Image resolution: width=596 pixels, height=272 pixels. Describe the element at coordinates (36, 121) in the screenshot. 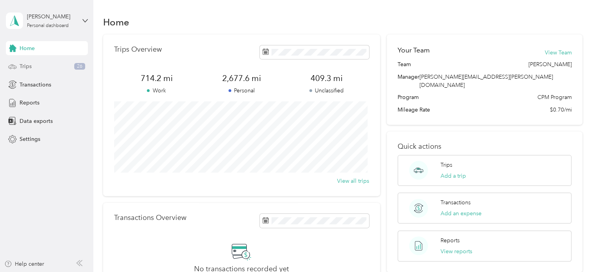

I see `span: Data exports` at that location.